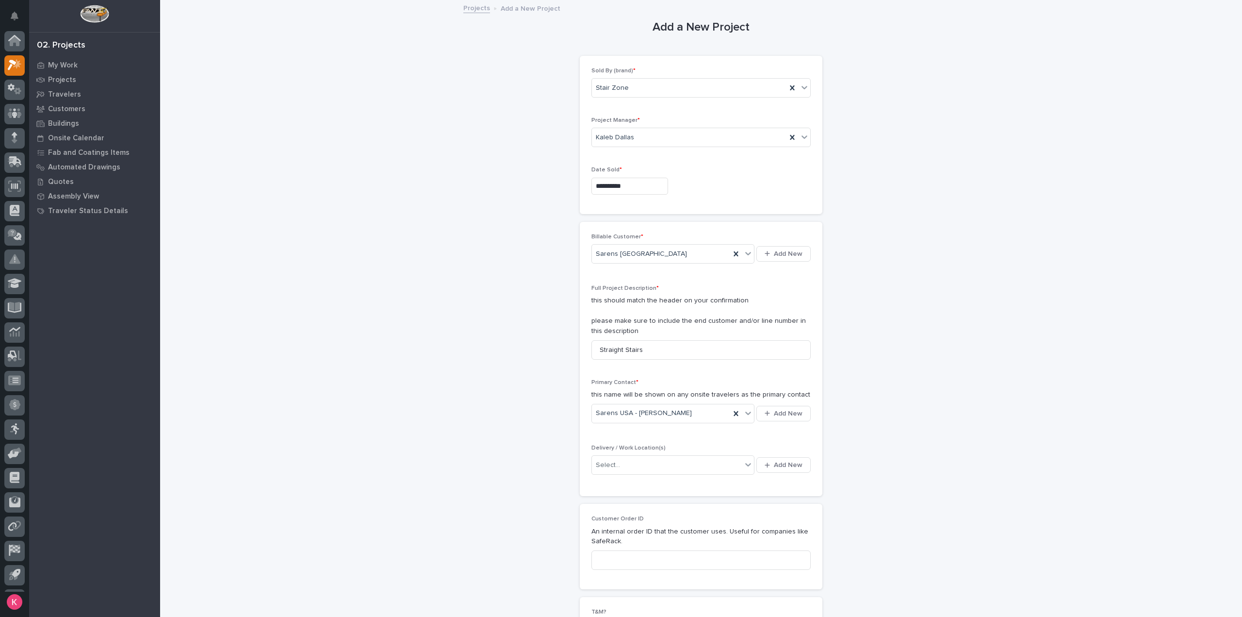  What do you see at coordinates (89, 153) in the screenshot?
I see `p: Fab and Coatings Items` at bounding box center [89, 153].